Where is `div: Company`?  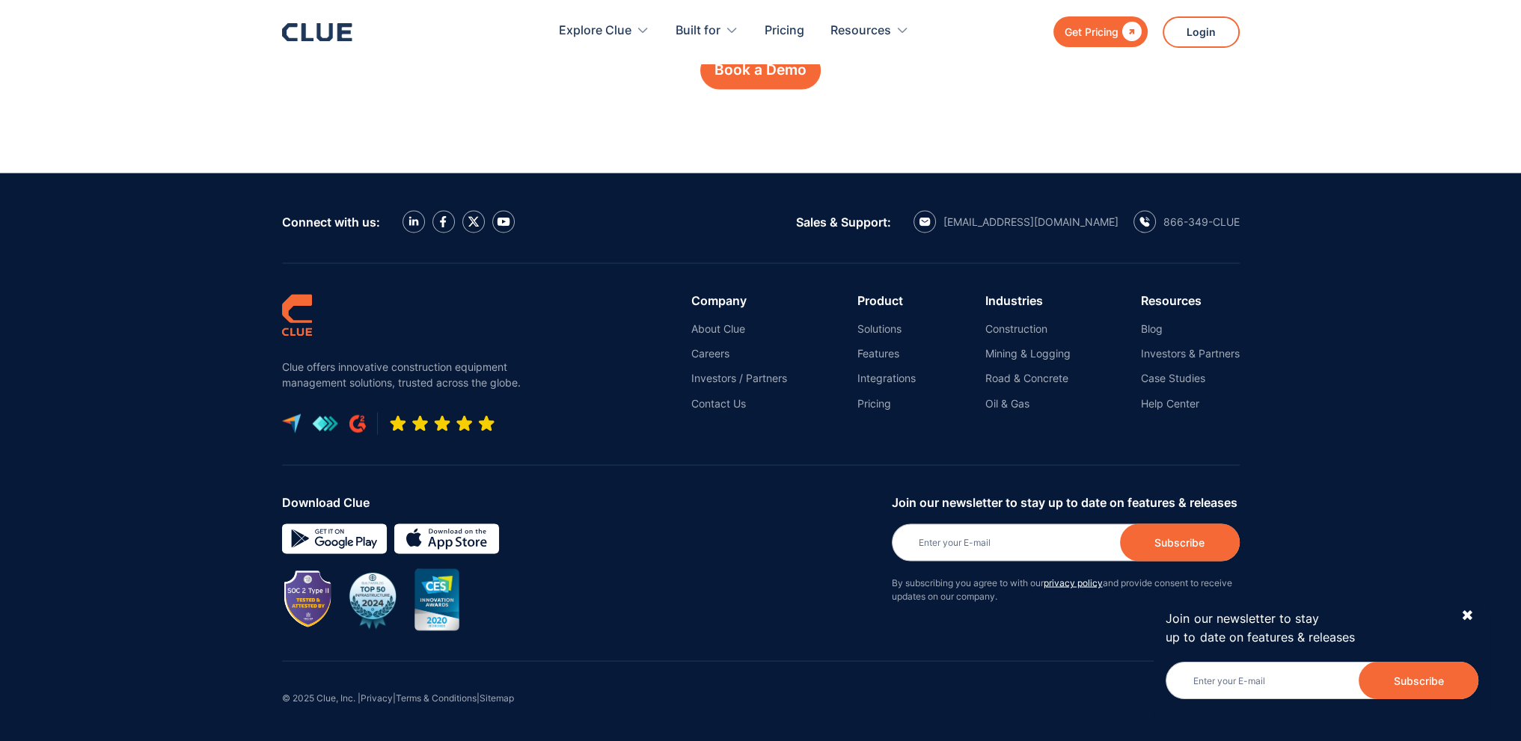 div: Company is located at coordinates (739, 300).